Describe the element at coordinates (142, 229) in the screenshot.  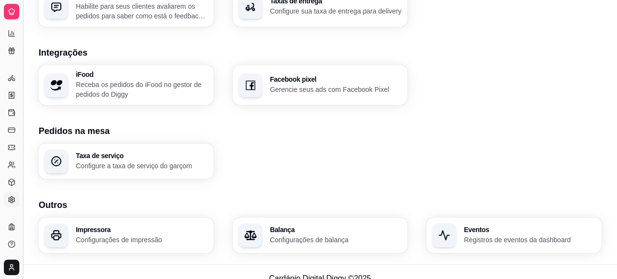
I see `h3: Impressora` at that location.